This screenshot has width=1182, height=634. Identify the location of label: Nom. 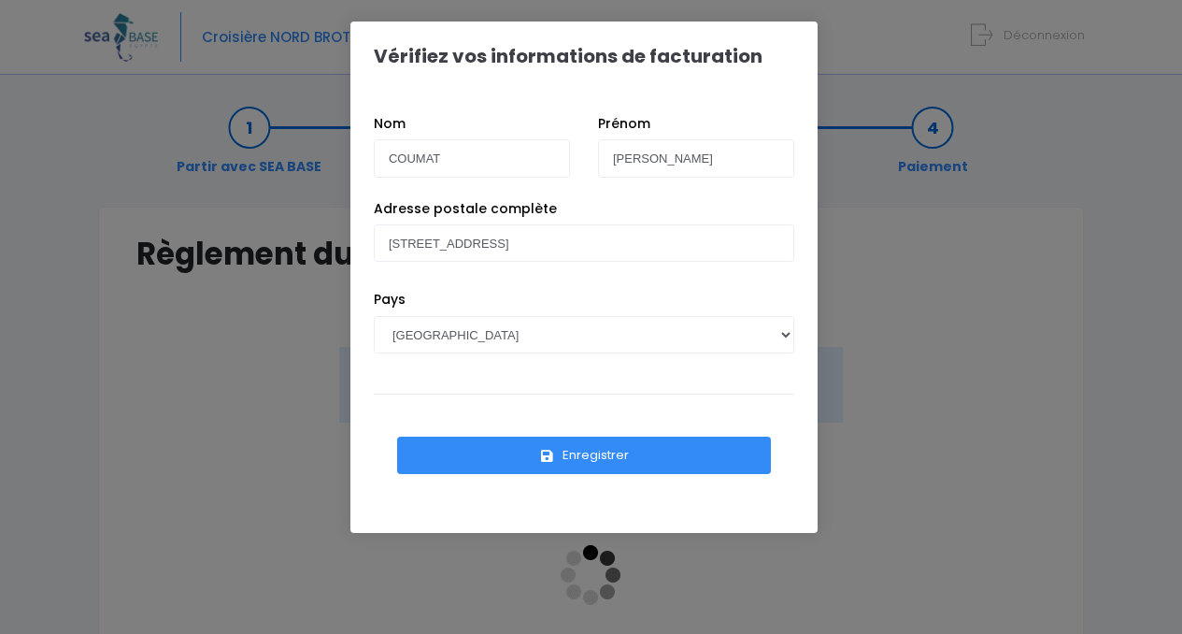
(390, 123).